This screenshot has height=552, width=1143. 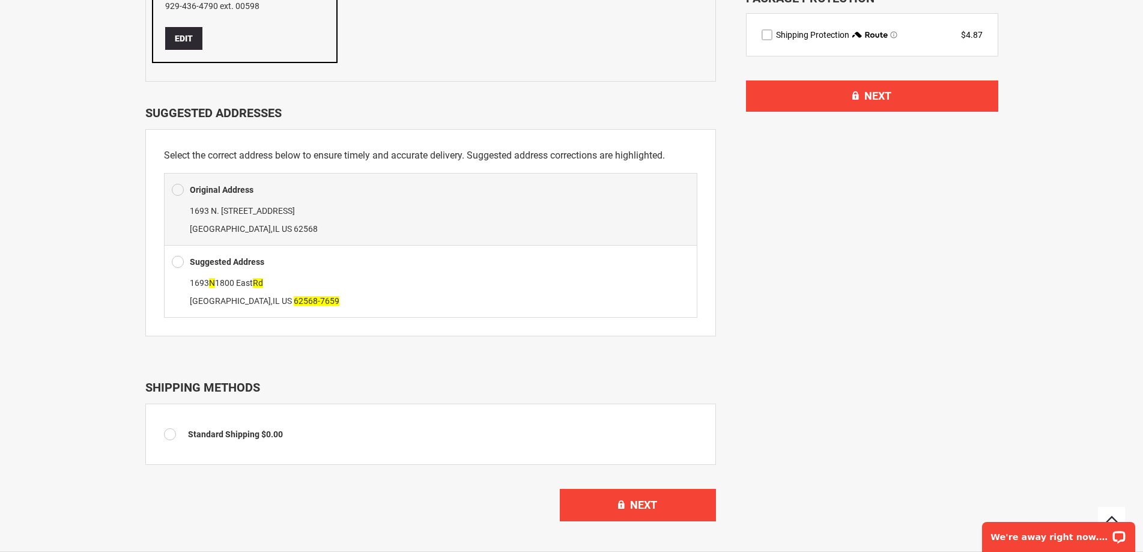 I want to click on div: Suggested Addresses, so click(x=431, y=113).